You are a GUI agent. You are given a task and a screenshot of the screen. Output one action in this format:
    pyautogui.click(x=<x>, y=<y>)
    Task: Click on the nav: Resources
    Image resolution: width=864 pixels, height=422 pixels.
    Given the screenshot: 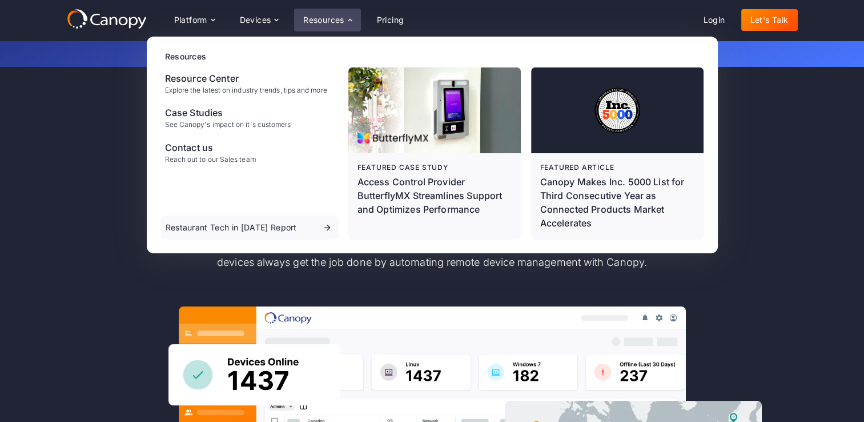 What is the action you would take?
    pyautogui.click(x=432, y=145)
    